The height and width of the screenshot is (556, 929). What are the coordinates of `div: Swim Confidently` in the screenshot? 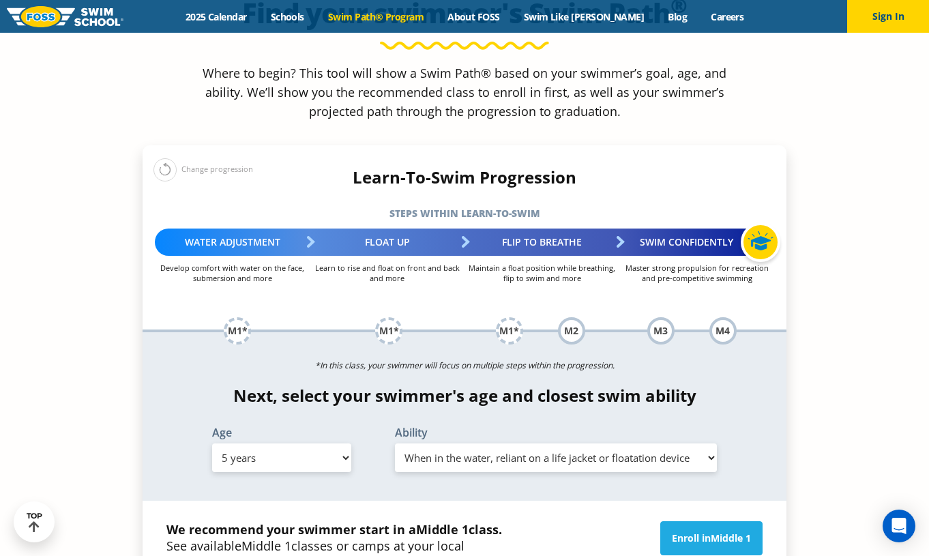 It's located at (697, 242).